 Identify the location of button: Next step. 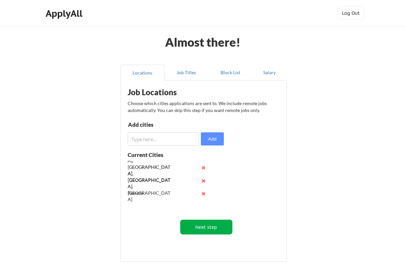
(206, 227).